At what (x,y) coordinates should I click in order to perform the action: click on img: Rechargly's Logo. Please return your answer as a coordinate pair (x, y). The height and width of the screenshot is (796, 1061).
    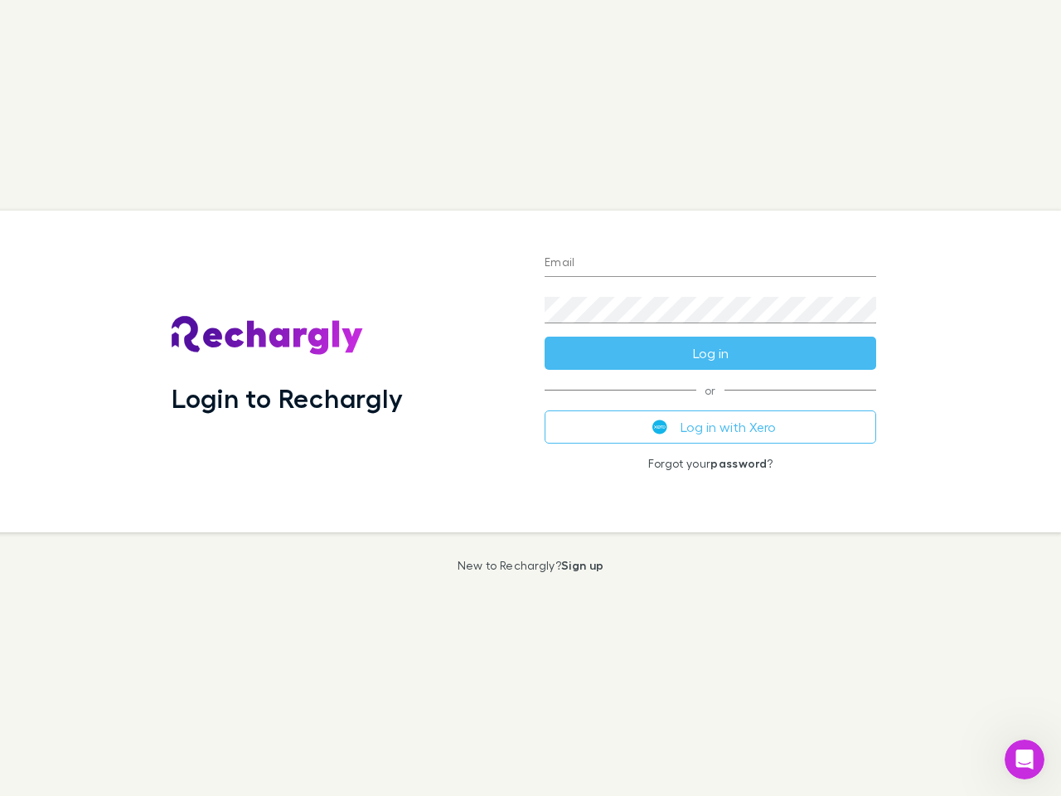
    Looking at the image, I should click on (268, 336).